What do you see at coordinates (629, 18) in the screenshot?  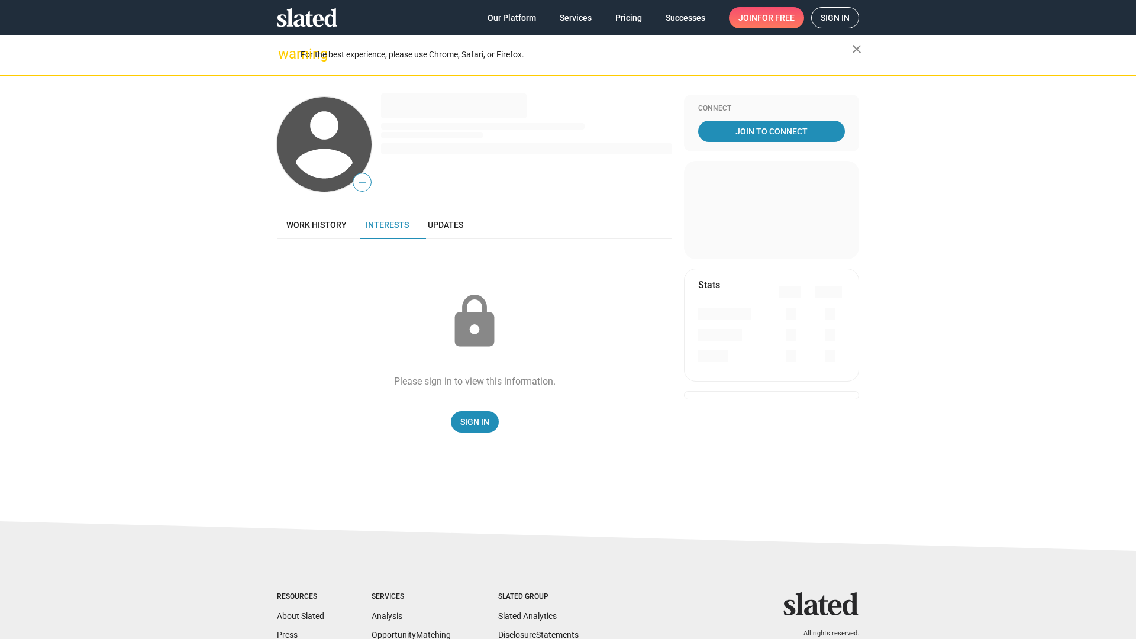 I see `span: Pricing` at bounding box center [629, 18].